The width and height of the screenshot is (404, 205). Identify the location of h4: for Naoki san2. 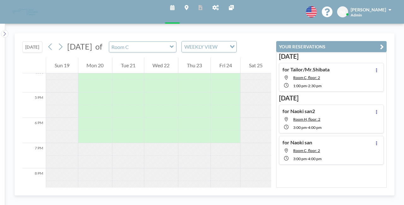
(299, 111).